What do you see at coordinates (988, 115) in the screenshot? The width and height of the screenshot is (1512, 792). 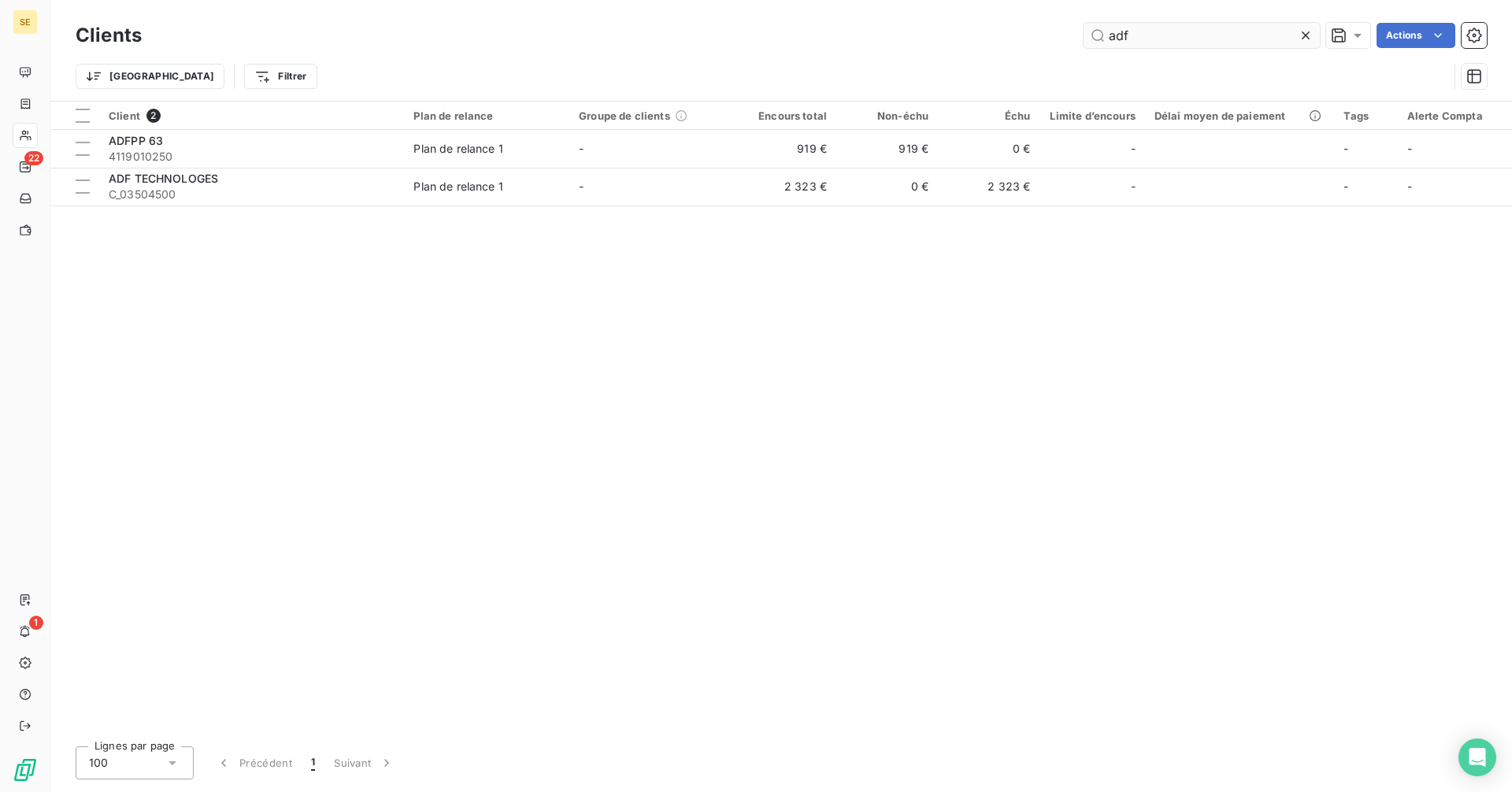 I see `div: Échu` at bounding box center [988, 115].